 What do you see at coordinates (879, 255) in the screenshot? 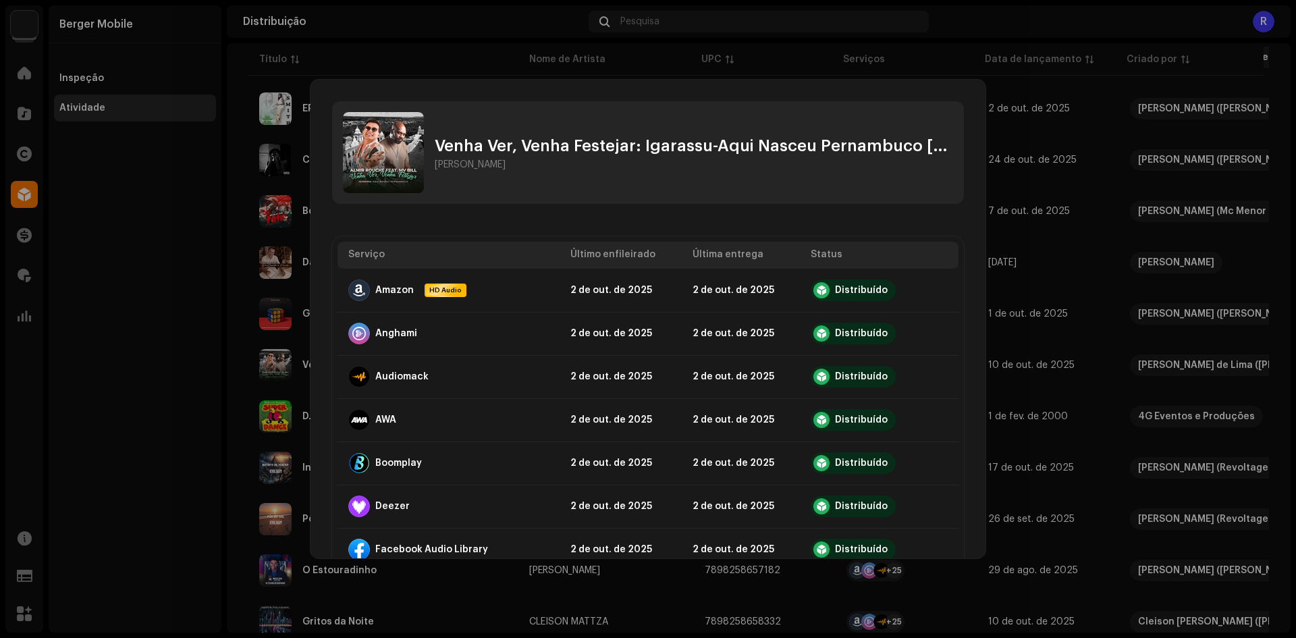
I see `th: Status` at bounding box center [879, 255].